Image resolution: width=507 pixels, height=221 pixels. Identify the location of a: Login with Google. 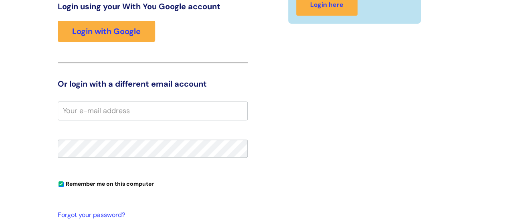
(106, 31).